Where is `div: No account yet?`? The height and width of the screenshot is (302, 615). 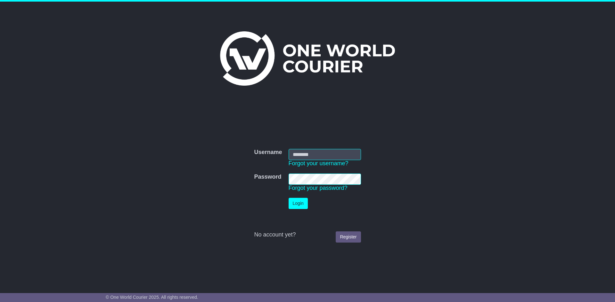 div: No account yet? is located at coordinates (307, 235).